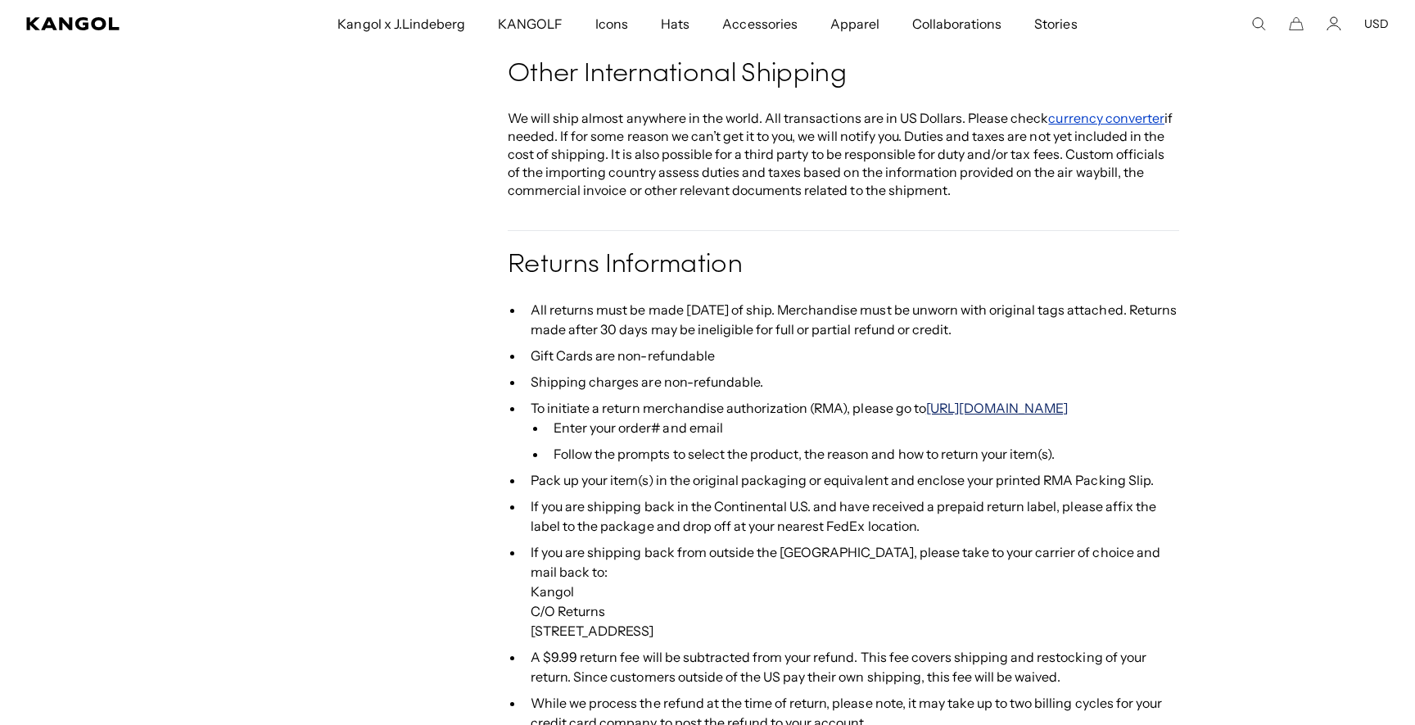 The width and height of the screenshot is (1415, 725). What do you see at coordinates (852, 431) in the screenshot?
I see `li: To initiate a return merchandise authorization (RMA), please go to` at bounding box center [852, 431].